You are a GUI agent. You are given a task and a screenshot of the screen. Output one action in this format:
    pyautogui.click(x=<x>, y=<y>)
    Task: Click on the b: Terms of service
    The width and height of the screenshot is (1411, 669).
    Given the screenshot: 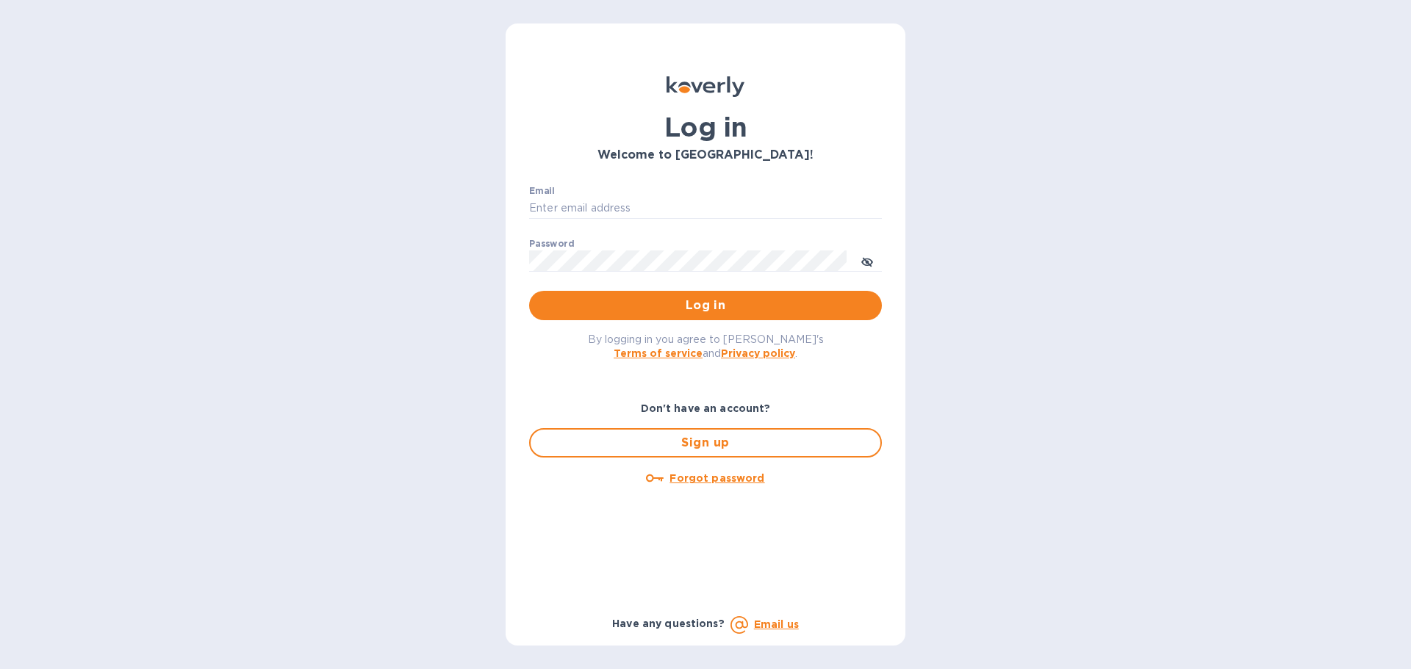 What is the action you would take?
    pyautogui.click(x=658, y=353)
    